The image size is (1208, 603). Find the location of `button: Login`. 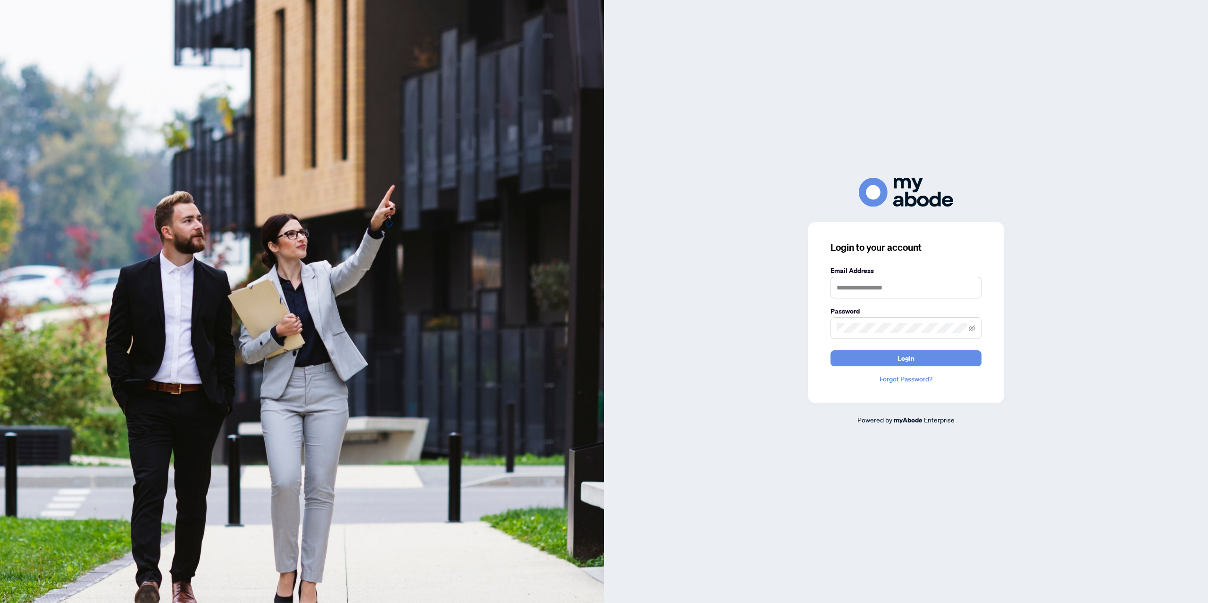

button: Login is located at coordinates (906, 359).